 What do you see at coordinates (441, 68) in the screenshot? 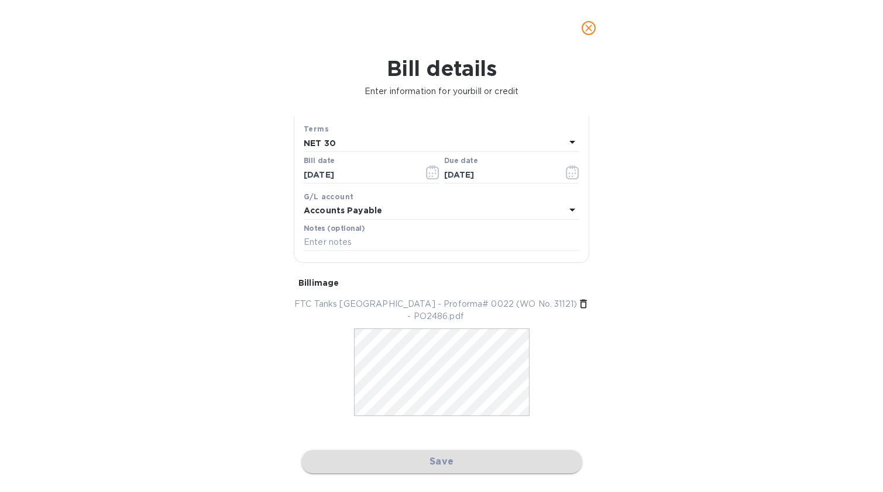
I see `h1: Bill details` at bounding box center [441, 68].